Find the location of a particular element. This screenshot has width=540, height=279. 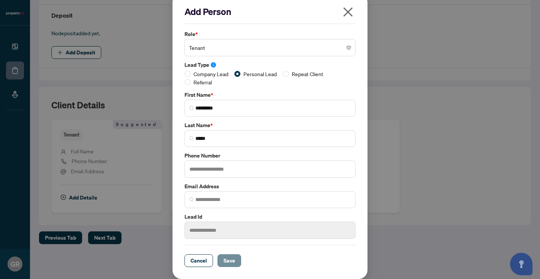

span: Save is located at coordinates (229, 261).